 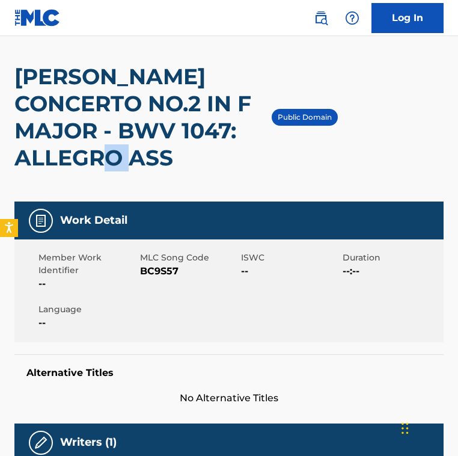 What do you see at coordinates (41, 221) in the screenshot?
I see `img: Work Detail` at bounding box center [41, 221].